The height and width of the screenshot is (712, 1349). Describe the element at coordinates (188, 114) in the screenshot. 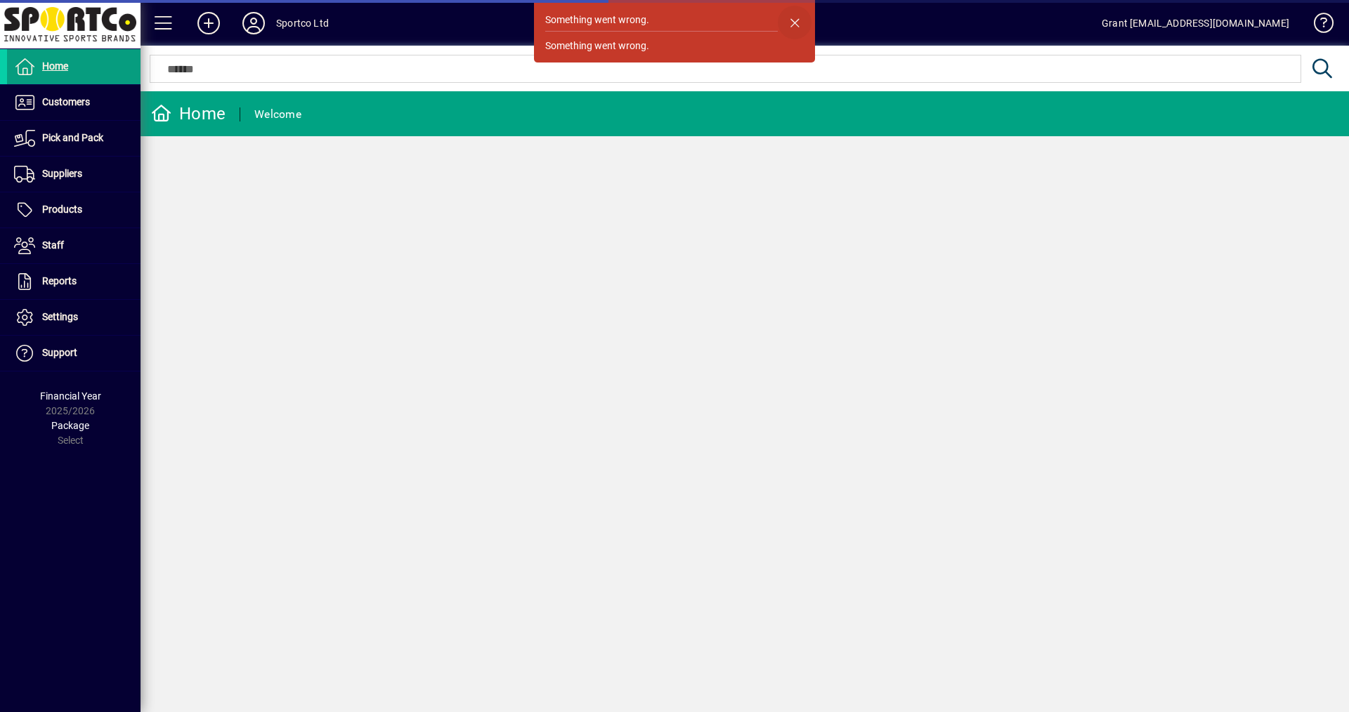

I see `div: Home` at that location.